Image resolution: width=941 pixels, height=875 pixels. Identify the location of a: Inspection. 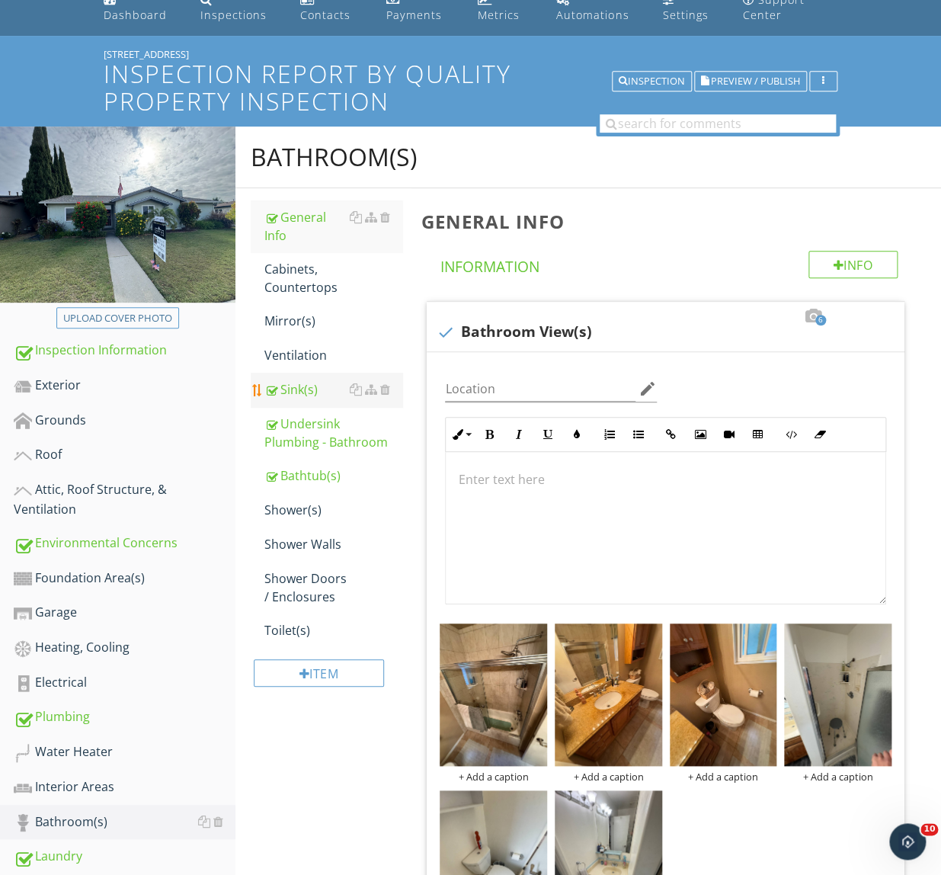
(652, 80).